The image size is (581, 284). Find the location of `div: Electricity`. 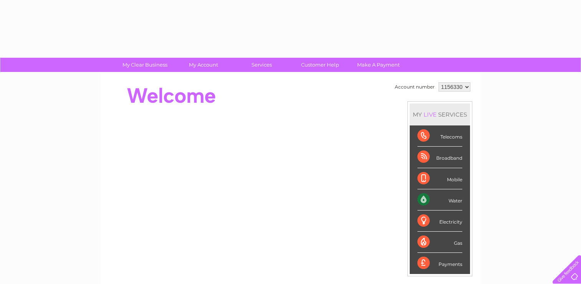

div: Electricity is located at coordinates (440, 221).